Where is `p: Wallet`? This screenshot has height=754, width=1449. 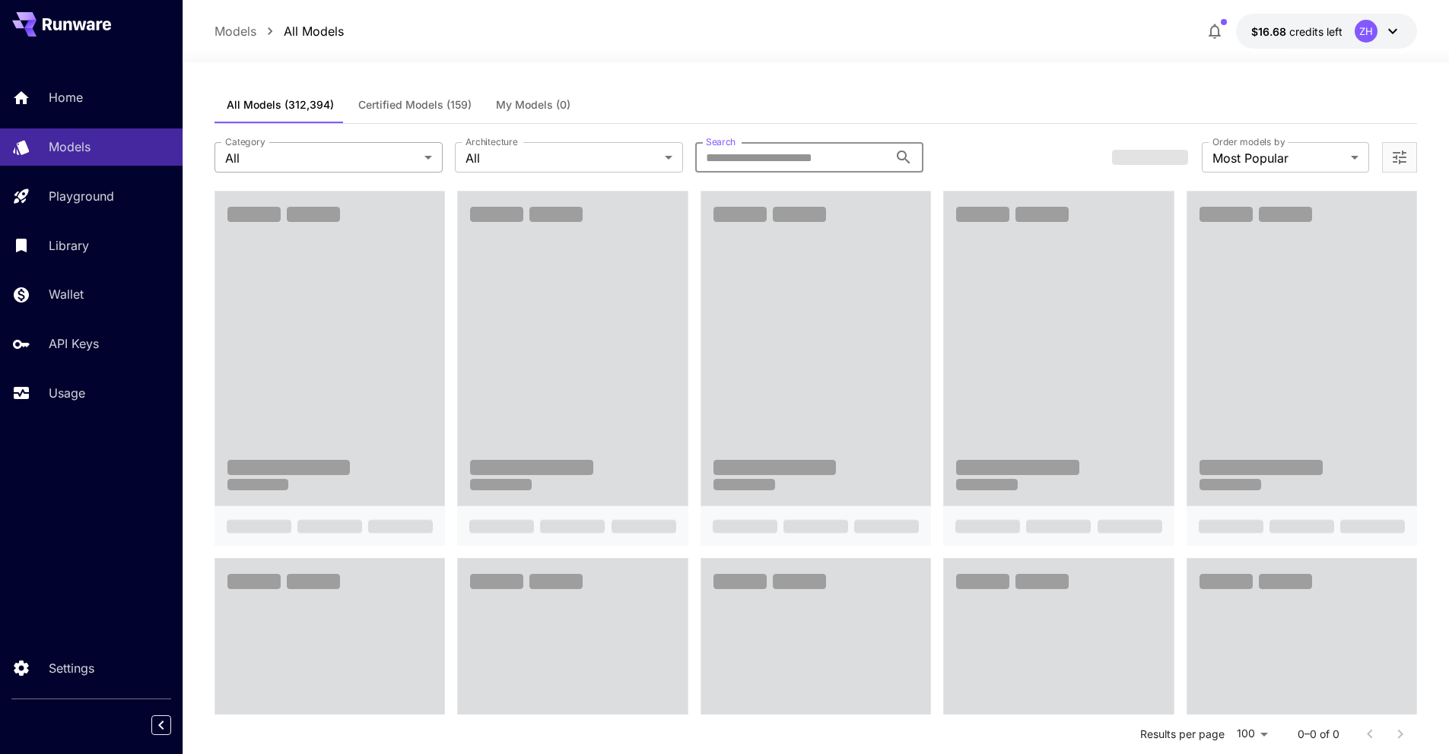
p: Wallet is located at coordinates (66, 294).